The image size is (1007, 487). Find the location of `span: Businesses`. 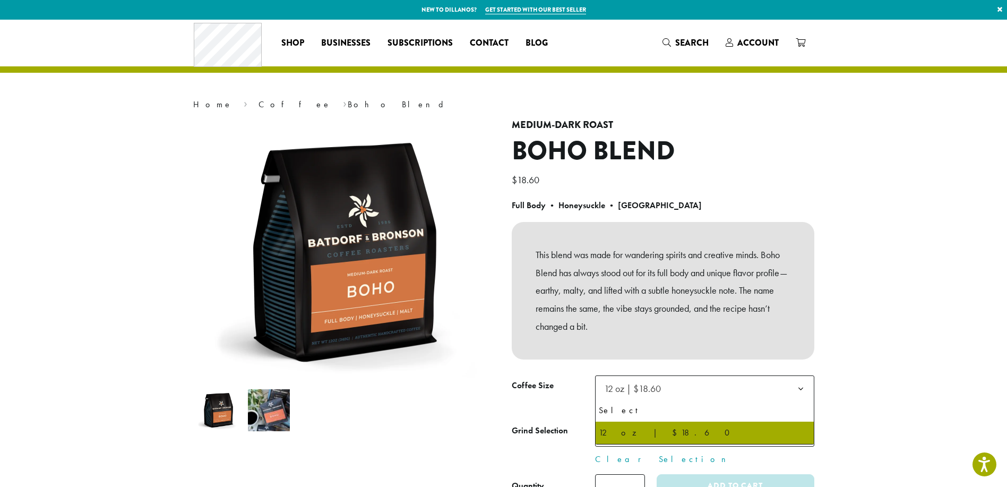

span: Businesses is located at coordinates (346, 43).